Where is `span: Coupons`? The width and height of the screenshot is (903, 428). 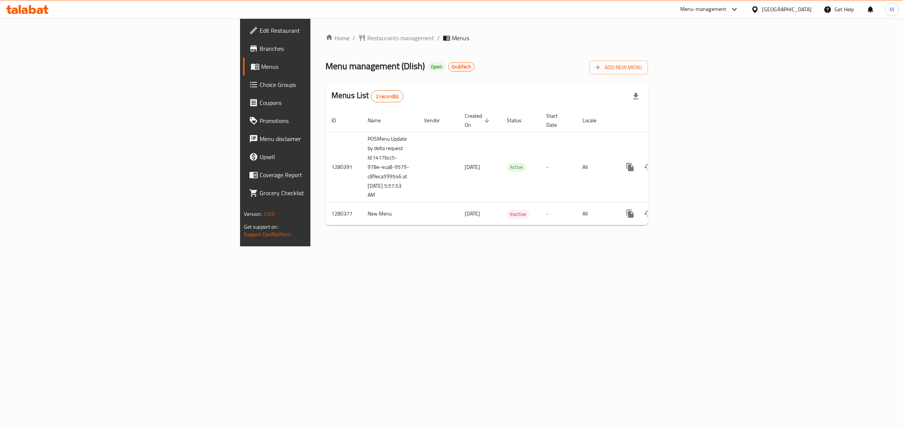 span: Coupons is located at coordinates (322, 103).